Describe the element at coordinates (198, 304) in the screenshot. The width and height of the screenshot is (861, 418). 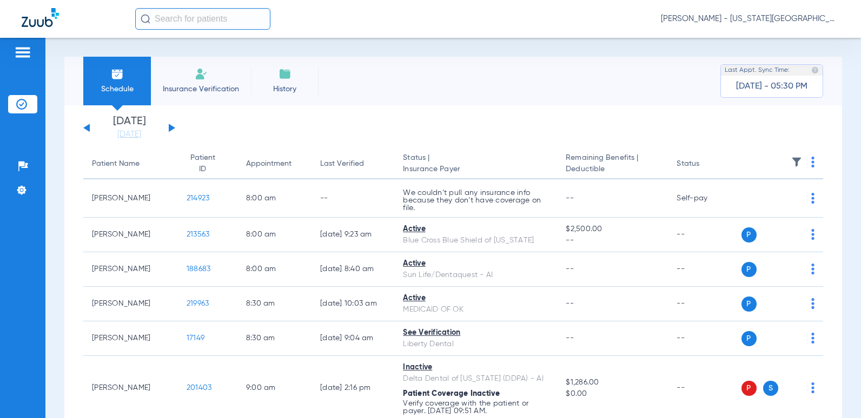
I see `span: 219963` at that location.